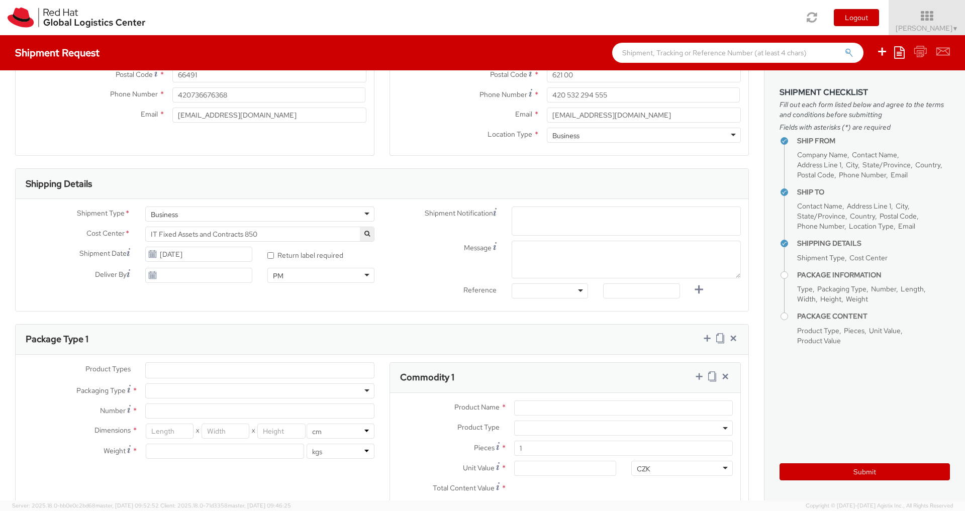 The width and height of the screenshot is (965, 511). What do you see at coordinates (480, 290) in the screenshot?
I see `span: Reference` at bounding box center [480, 290].